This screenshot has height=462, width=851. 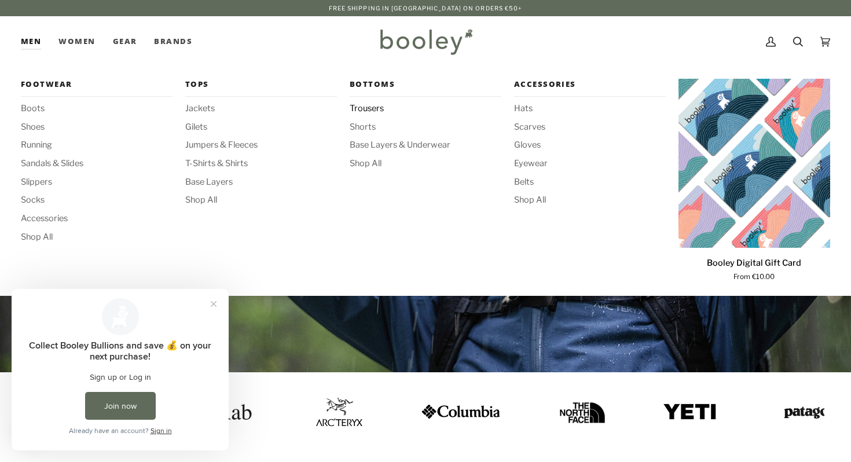 I want to click on product-grid-item-variant: €10.00, so click(x=754, y=163).